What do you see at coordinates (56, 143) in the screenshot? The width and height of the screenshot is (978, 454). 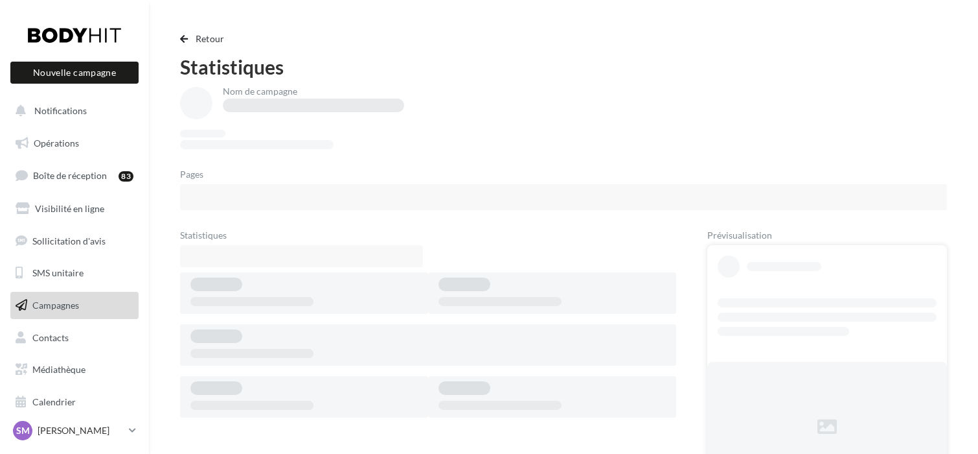 I see `span: Opérations` at bounding box center [56, 143].